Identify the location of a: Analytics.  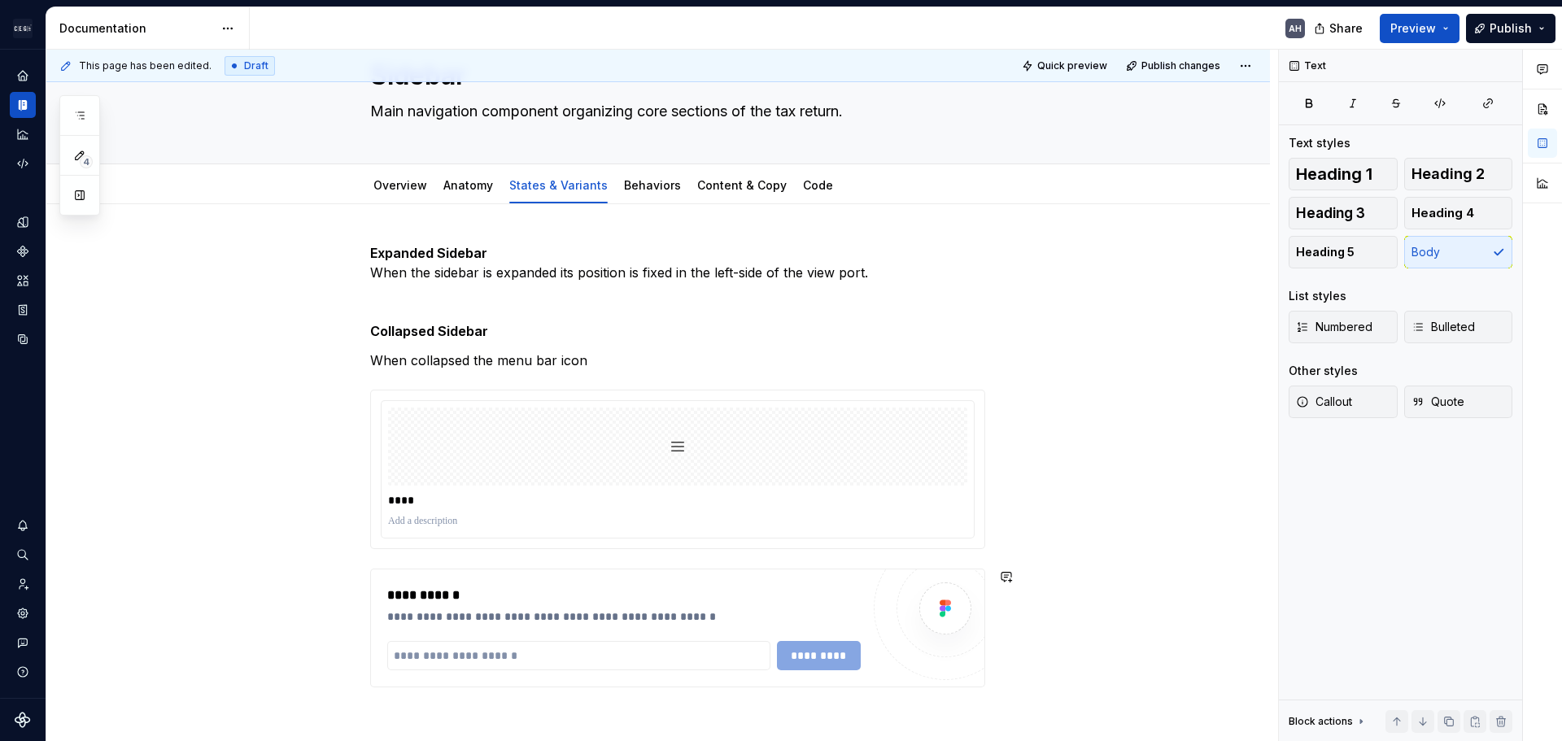
(23, 134).